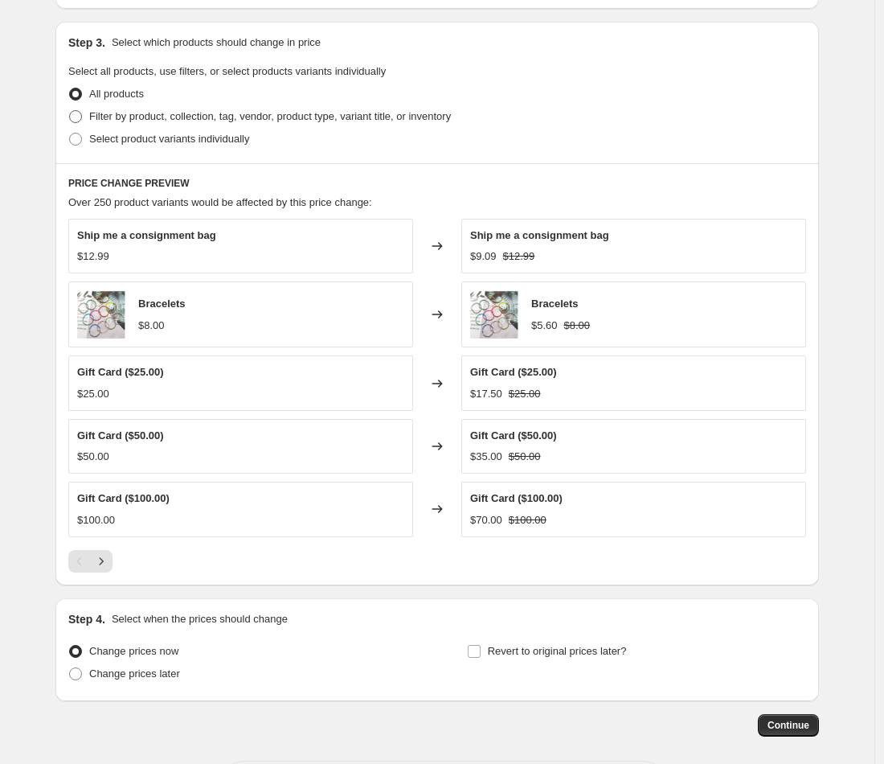  What do you see at coordinates (270, 116) in the screenshot?
I see `span: Filter by product, collection, tag, vendor, product type, variant title, or inventory` at bounding box center [270, 116].